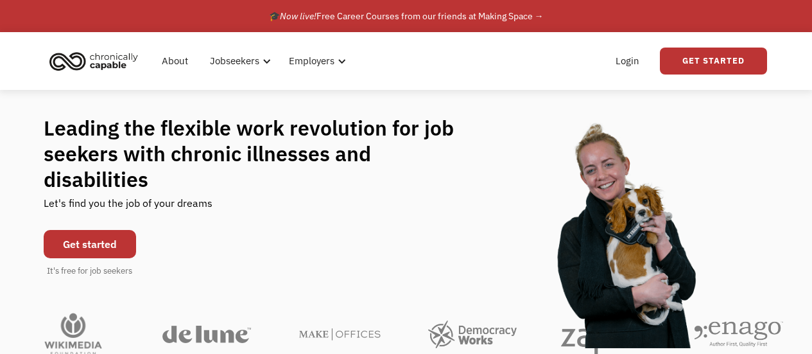 The height and width of the screenshot is (354, 812). Describe the element at coordinates (90, 244) in the screenshot. I see `a: Get started` at that location.